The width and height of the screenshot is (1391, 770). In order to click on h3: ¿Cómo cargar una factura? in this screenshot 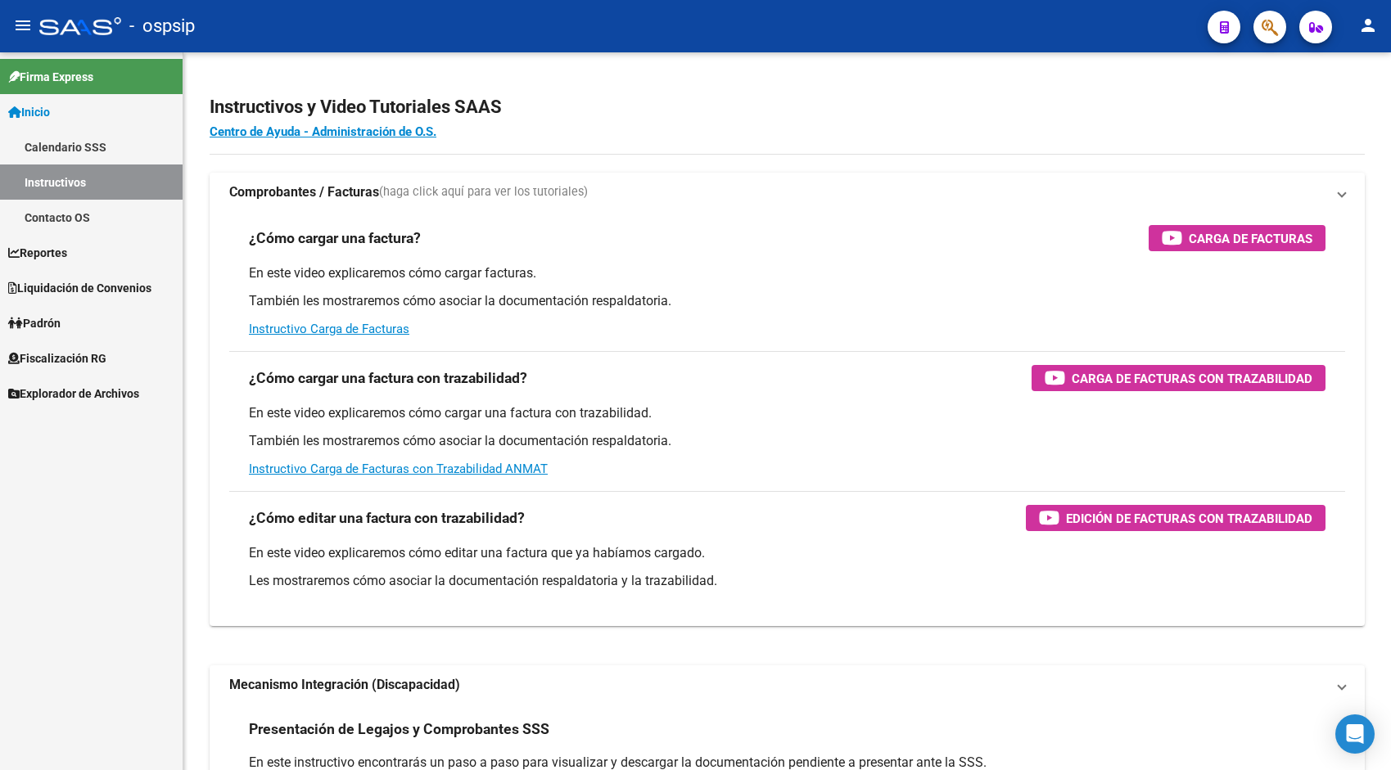, I will do `click(335, 238)`.